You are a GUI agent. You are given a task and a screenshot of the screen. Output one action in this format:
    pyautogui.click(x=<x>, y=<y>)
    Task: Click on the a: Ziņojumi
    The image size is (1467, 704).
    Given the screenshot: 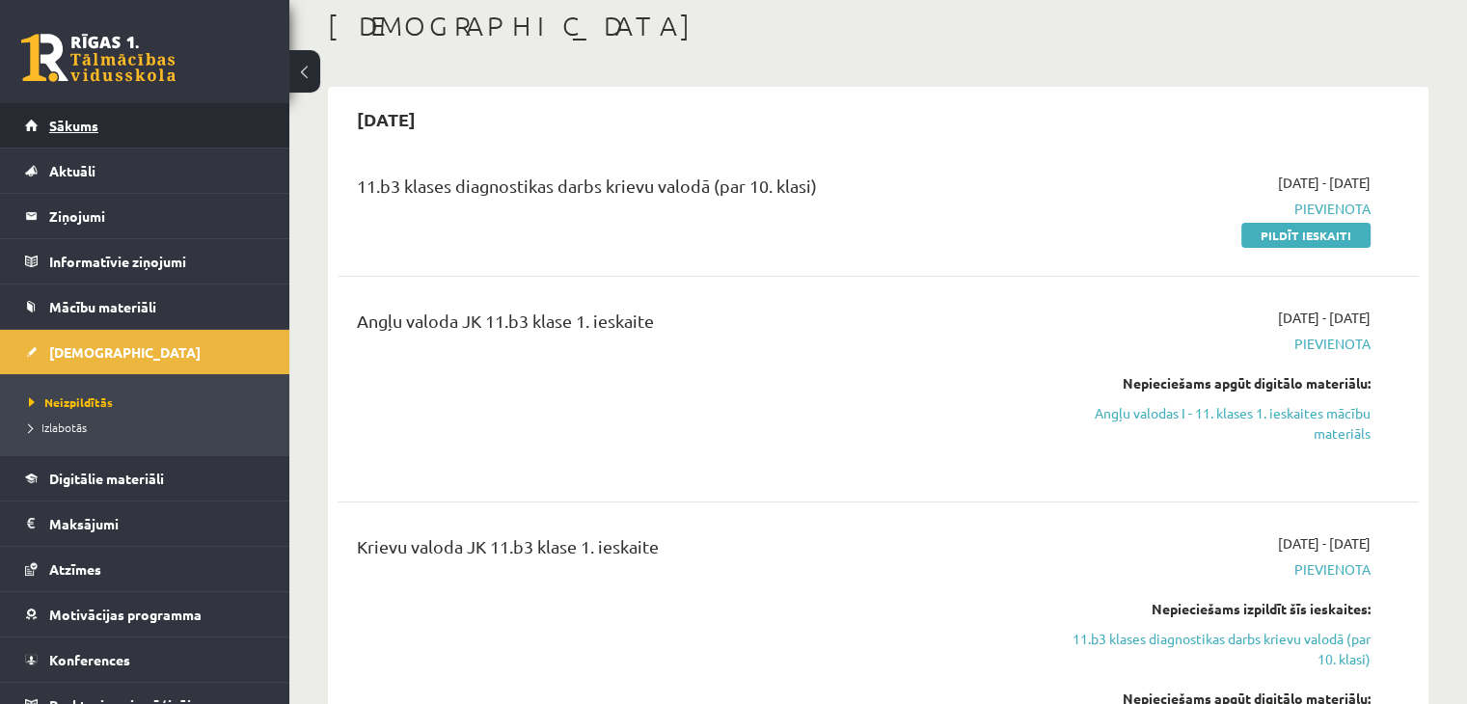 What is the action you would take?
    pyautogui.click(x=145, y=216)
    